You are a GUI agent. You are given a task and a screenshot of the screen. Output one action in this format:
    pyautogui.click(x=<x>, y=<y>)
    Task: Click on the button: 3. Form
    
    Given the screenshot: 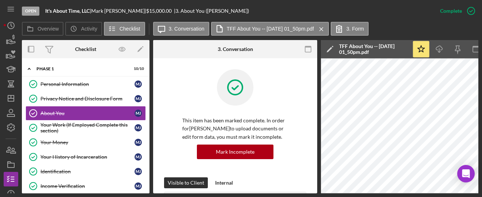 What is the action you would take?
    pyautogui.click(x=350, y=29)
    